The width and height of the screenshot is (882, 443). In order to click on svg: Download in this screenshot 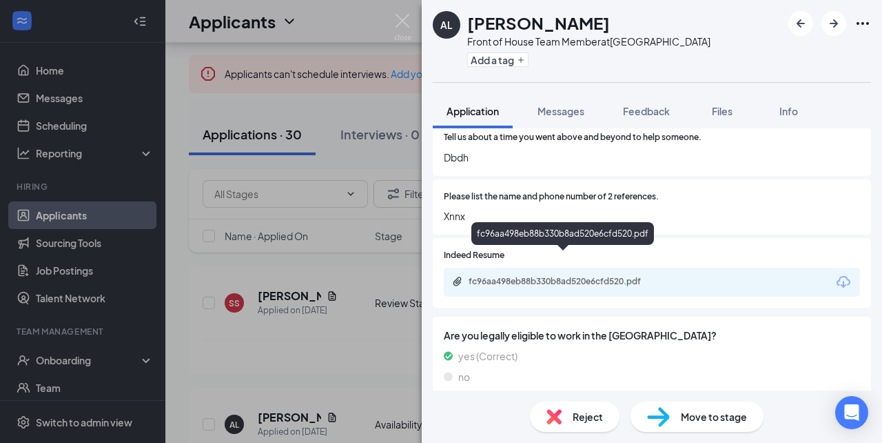, I will do `click(844, 282)`.